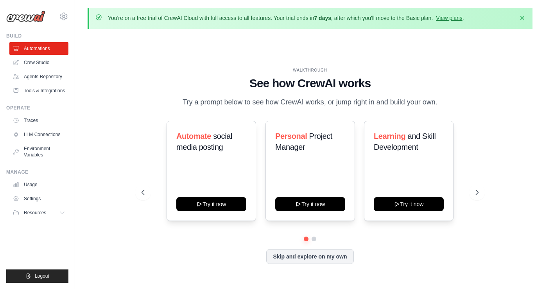 The image size is (545, 289). What do you see at coordinates (39, 184) in the screenshot?
I see `a: Usage` at bounding box center [39, 184].